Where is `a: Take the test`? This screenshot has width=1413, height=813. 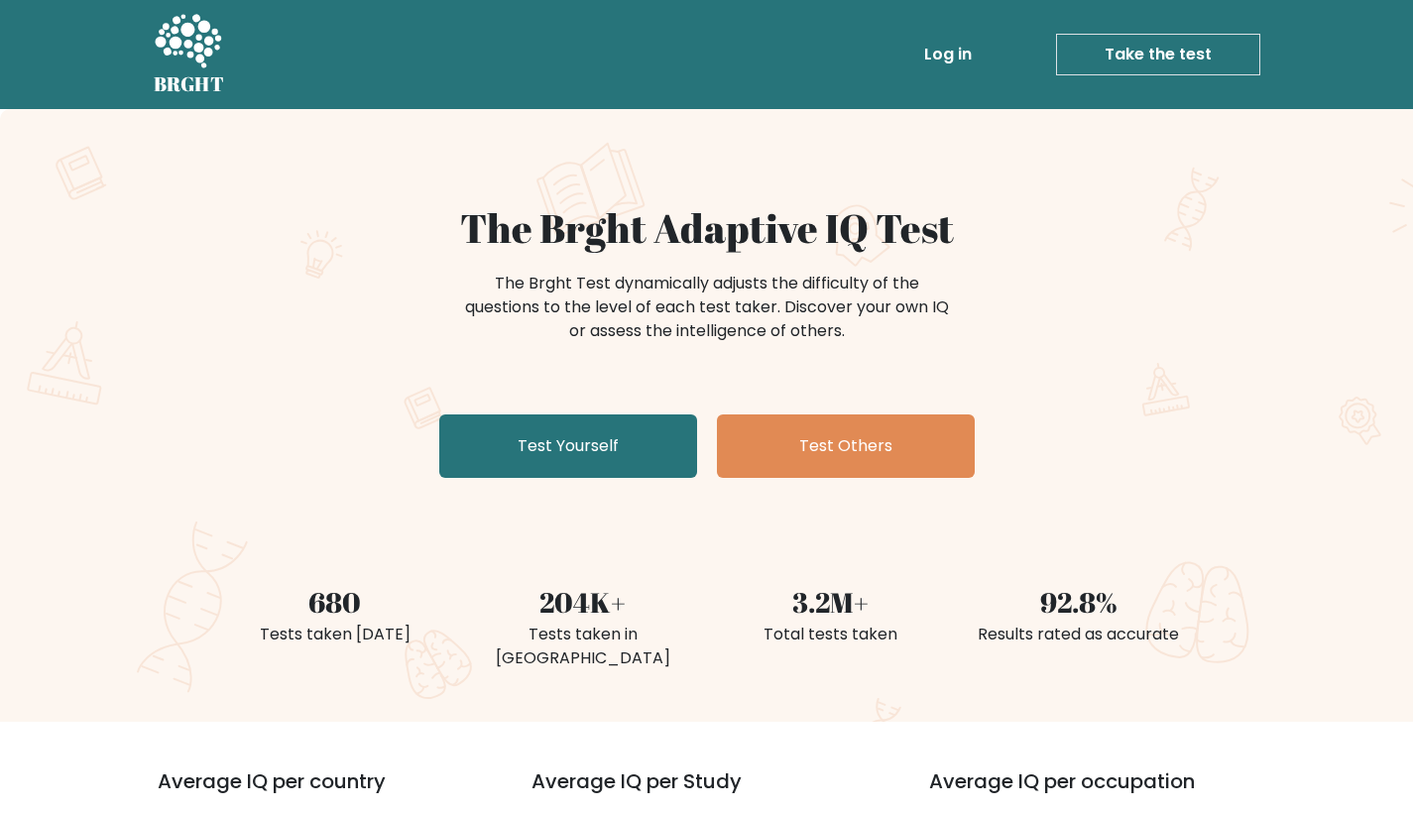 a: Take the test is located at coordinates (1158, 55).